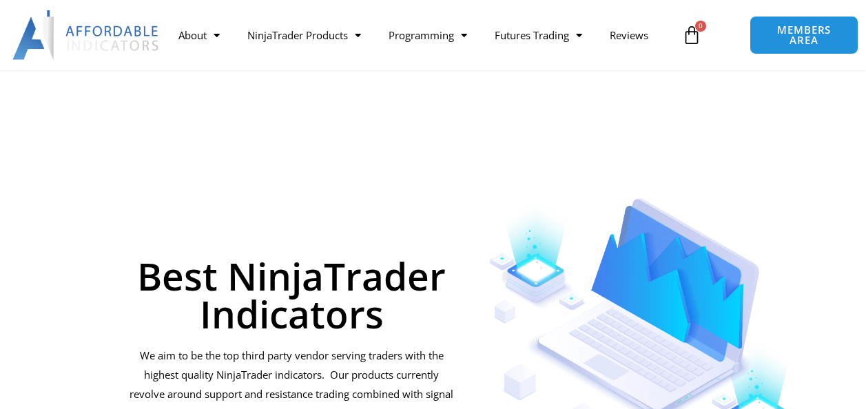 The width and height of the screenshot is (866, 409). What do you see at coordinates (691, 35) in the screenshot?
I see `a: 0` at bounding box center [691, 35].